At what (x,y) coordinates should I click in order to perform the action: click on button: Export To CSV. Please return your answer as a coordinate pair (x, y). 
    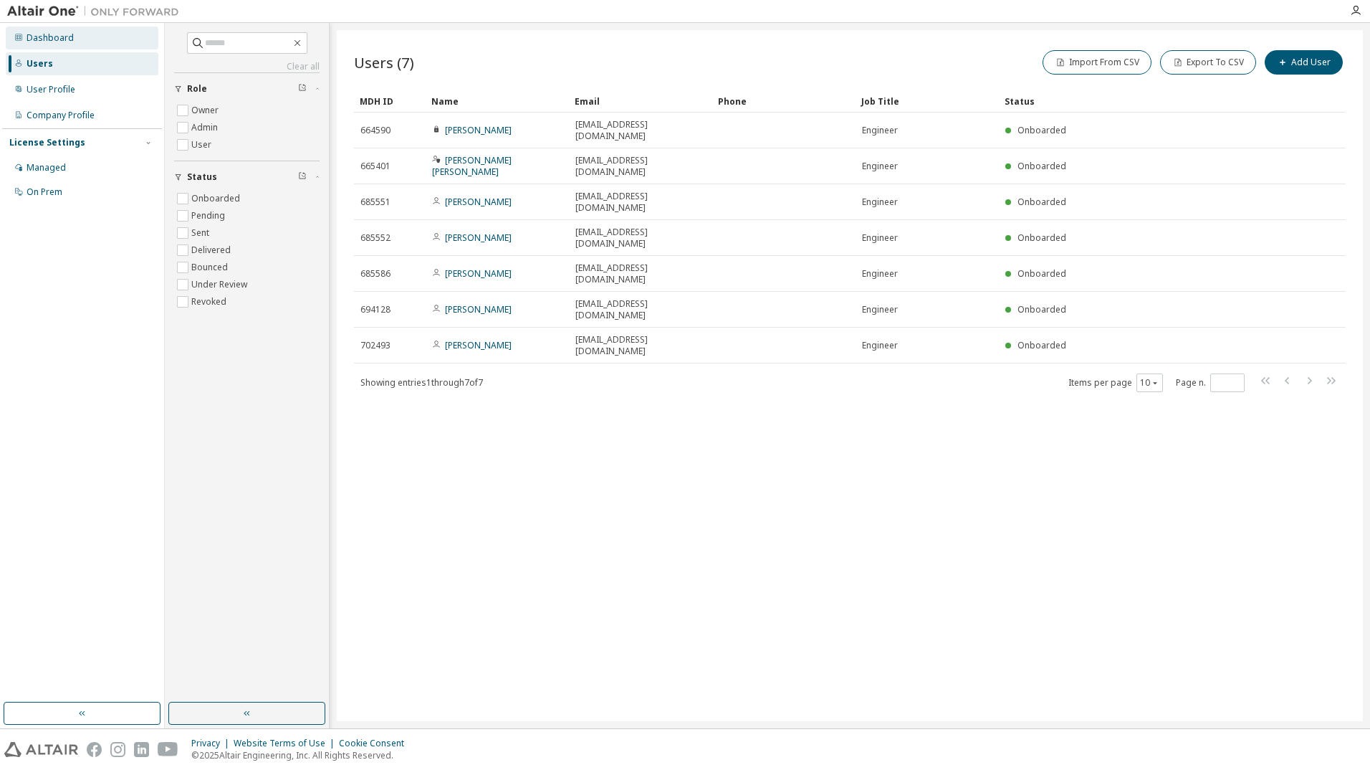
    Looking at the image, I should click on (1208, 62).